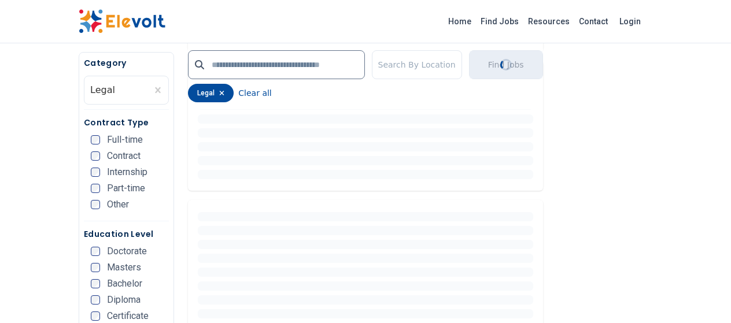 This screenshot has width=731, height=323. What do you see at coordinates (500, 21) in the screenshot?
I see `a: Find Jobs` at bounding box center [500, 21].